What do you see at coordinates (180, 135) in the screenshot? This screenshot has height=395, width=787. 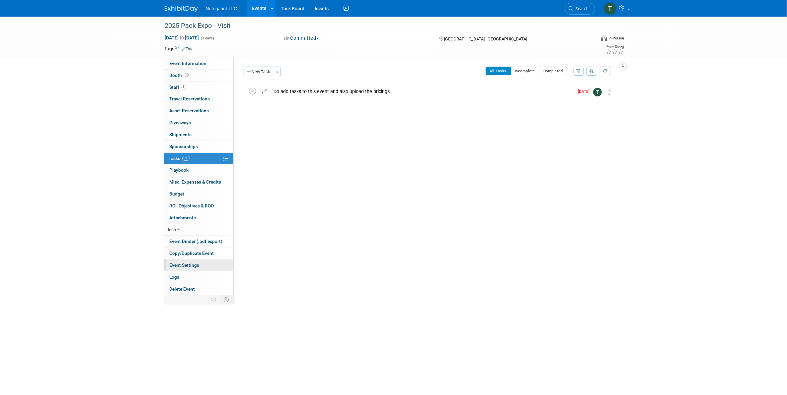 I see `span: Shipments` at bounding box center [180, 135].